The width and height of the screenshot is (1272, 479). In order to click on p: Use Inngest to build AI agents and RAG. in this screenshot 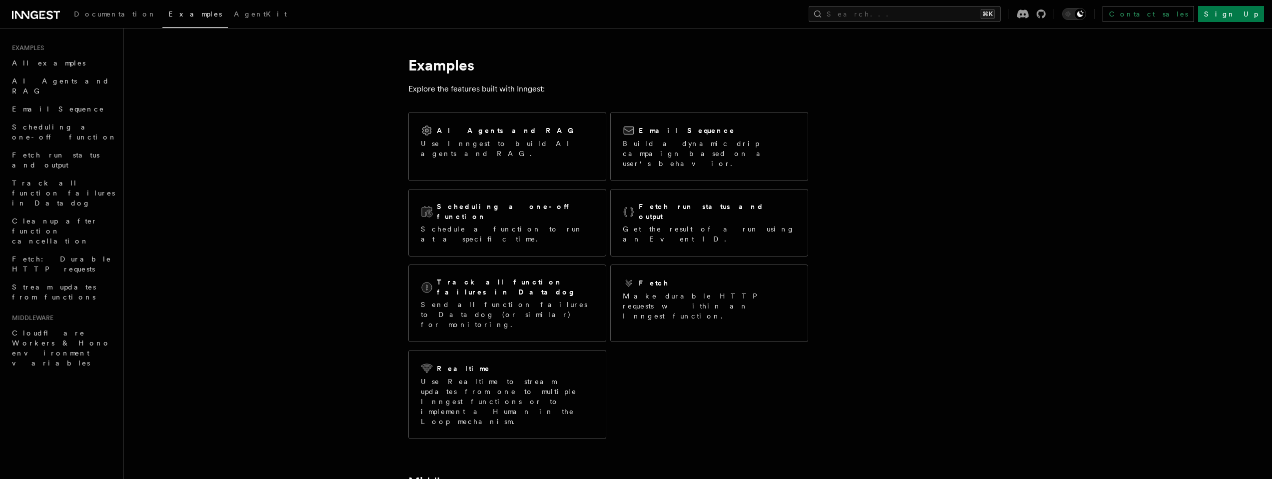, I will do `click(507, 148)`.